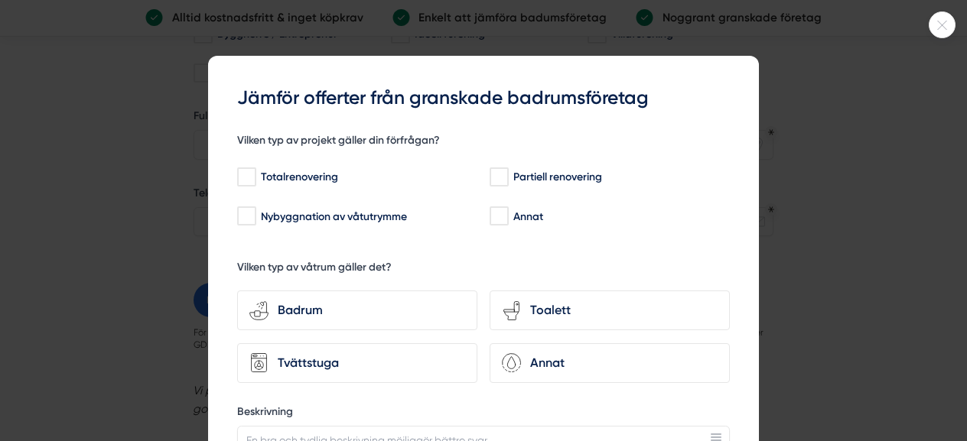 This screenshot has height=441, width=967. What do you see at coordinates (245, 177) in the screenshot?
I see `input: Totalrenovering` at bounding box center [245, 177].